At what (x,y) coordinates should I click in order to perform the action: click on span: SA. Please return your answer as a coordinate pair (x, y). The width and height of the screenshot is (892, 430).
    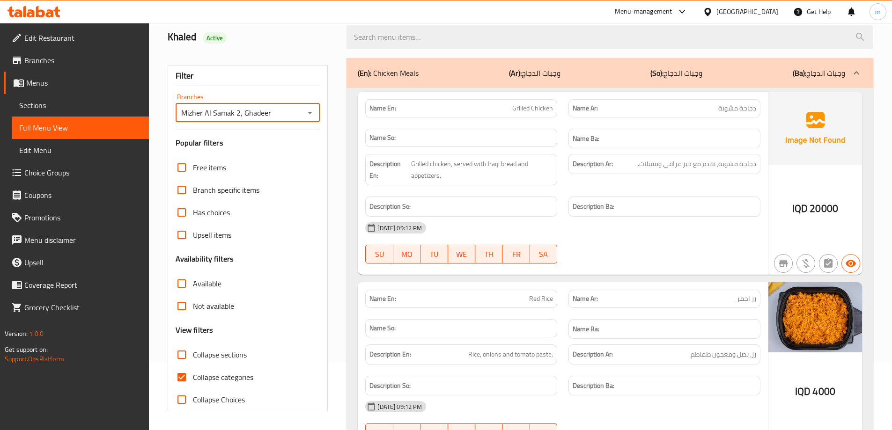
    Looking at the image, I should click on (544, 254).